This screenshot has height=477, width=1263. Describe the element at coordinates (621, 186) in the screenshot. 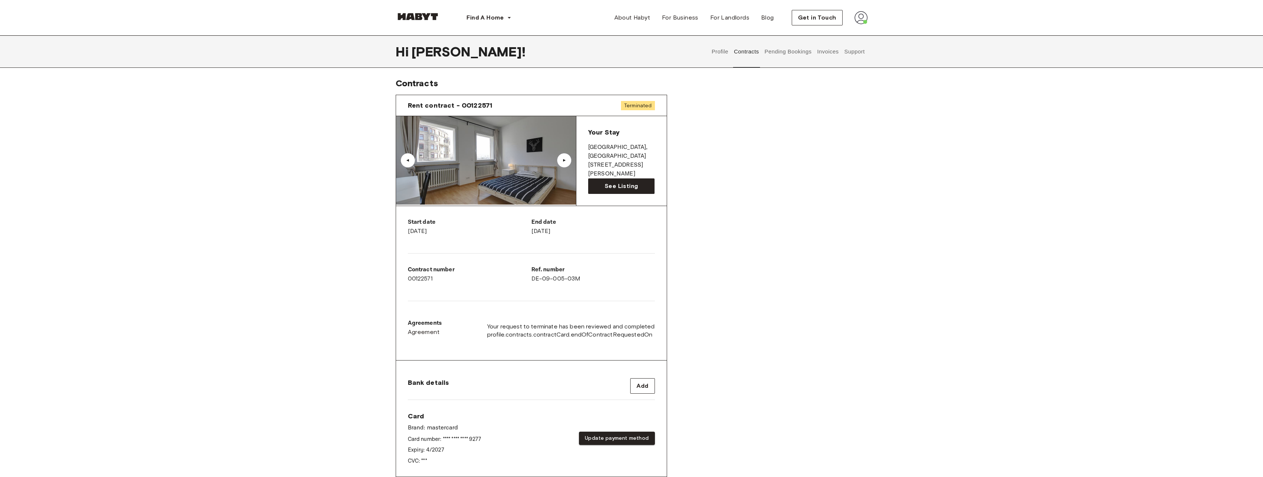

I see `span: See Listing` at that location.